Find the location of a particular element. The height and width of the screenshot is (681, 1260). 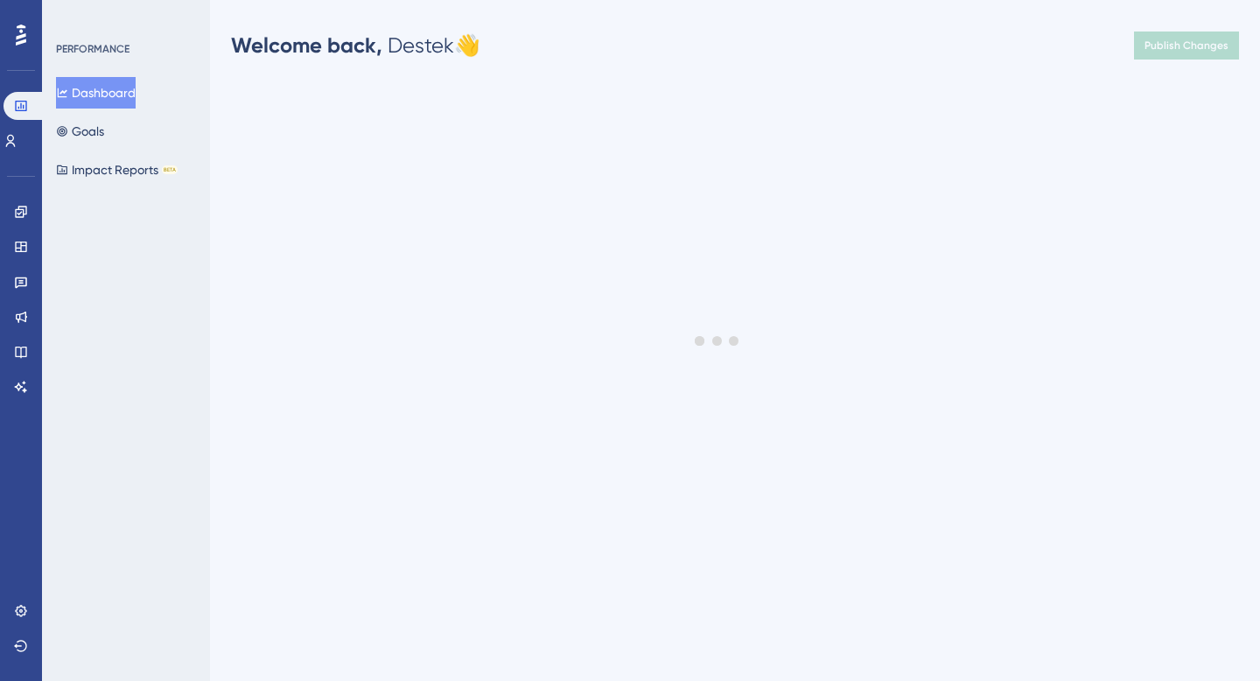

div: Destek 👋 is located at coordinates (355, 45).